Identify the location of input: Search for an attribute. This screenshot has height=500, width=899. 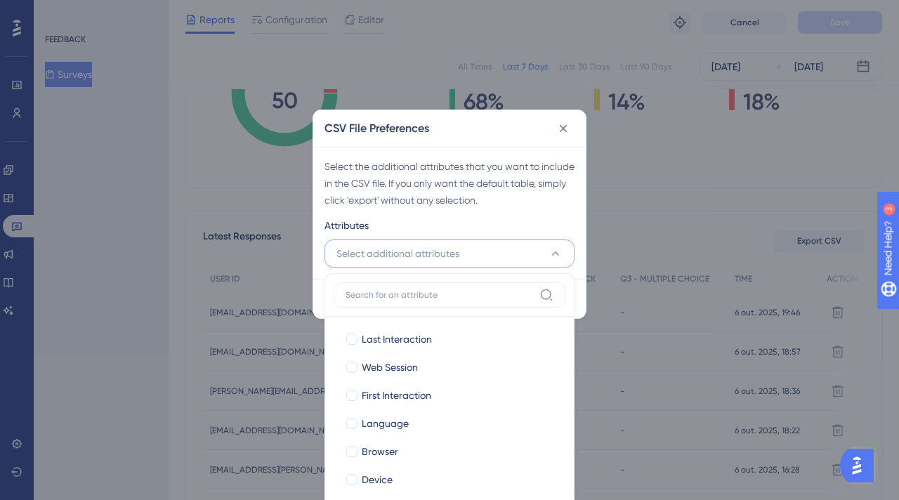
(440, 295).